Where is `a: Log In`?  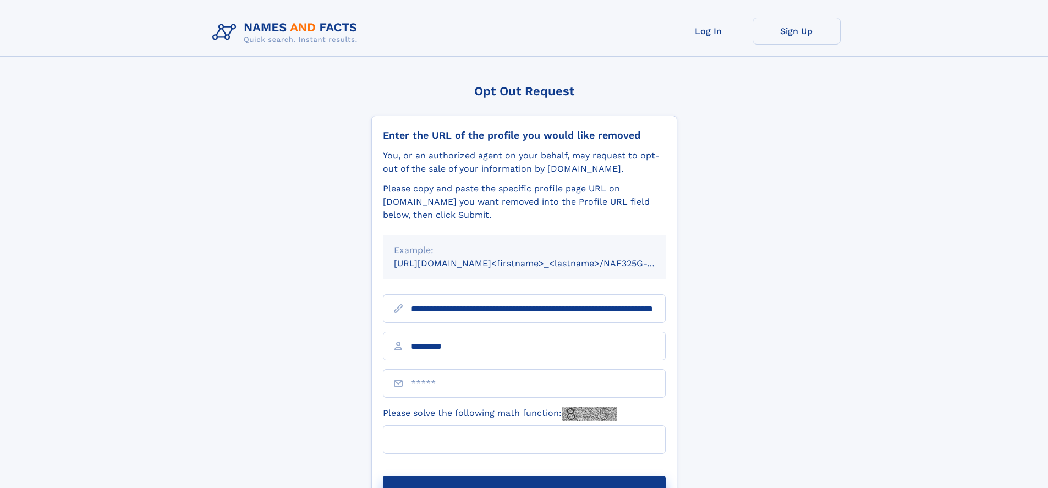 a: Log In is located at coordinates (709, 31).